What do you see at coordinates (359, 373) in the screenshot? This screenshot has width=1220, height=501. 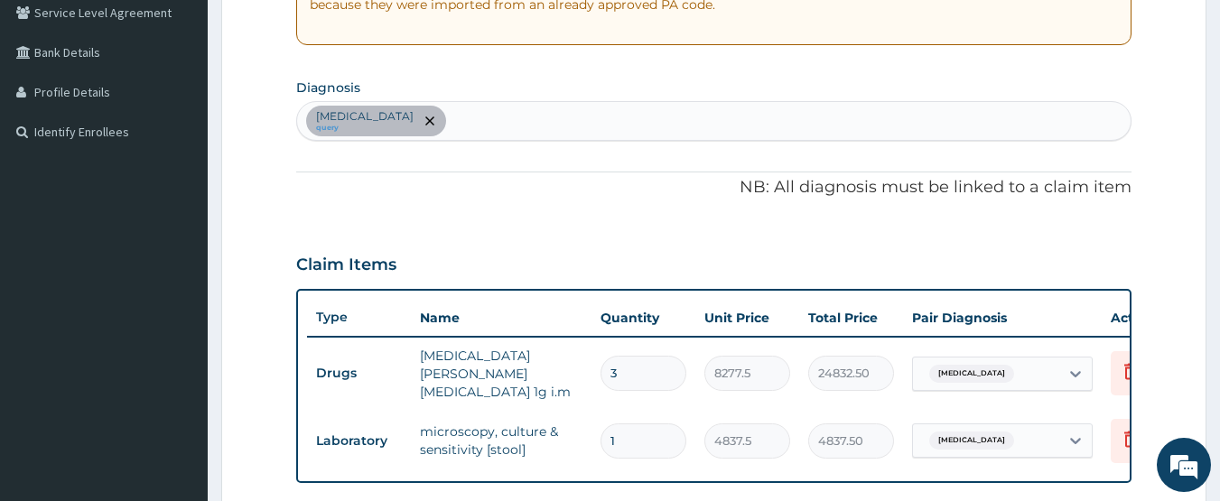 I see `td: Drugs` at bounding box center [359, 373].